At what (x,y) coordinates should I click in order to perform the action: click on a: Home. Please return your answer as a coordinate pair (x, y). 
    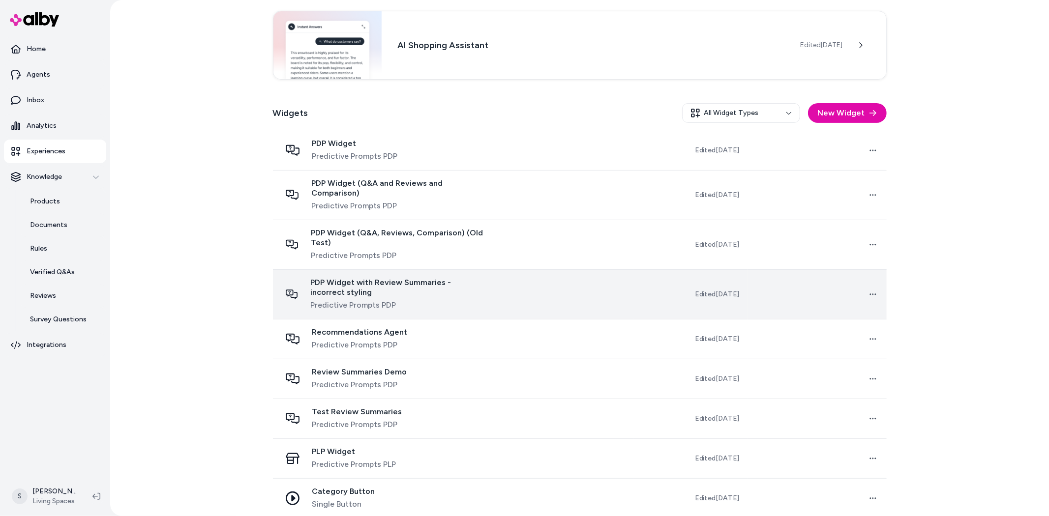
    Looking at the image, I should click on (55, 49).